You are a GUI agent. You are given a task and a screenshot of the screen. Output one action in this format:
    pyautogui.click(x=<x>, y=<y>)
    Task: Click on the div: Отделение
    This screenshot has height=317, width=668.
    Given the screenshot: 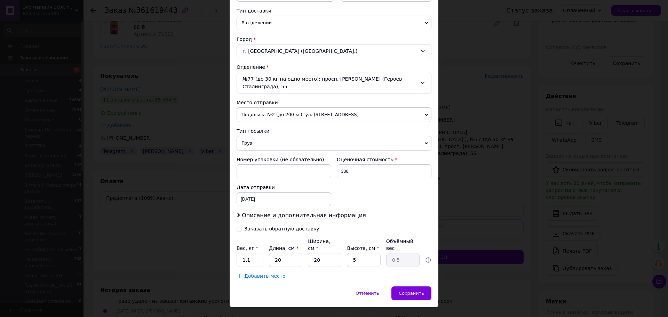 What is the action you would take?
    pyautogui.click(x=334, y=67)
    